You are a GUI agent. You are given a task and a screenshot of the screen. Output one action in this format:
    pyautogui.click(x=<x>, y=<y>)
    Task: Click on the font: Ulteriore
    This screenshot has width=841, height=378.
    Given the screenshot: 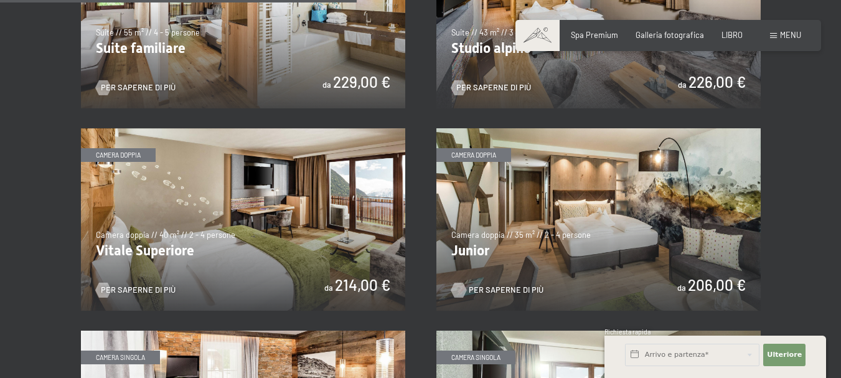 What is the action you would take?
    pyautogui.click(x=784, y=354)
    